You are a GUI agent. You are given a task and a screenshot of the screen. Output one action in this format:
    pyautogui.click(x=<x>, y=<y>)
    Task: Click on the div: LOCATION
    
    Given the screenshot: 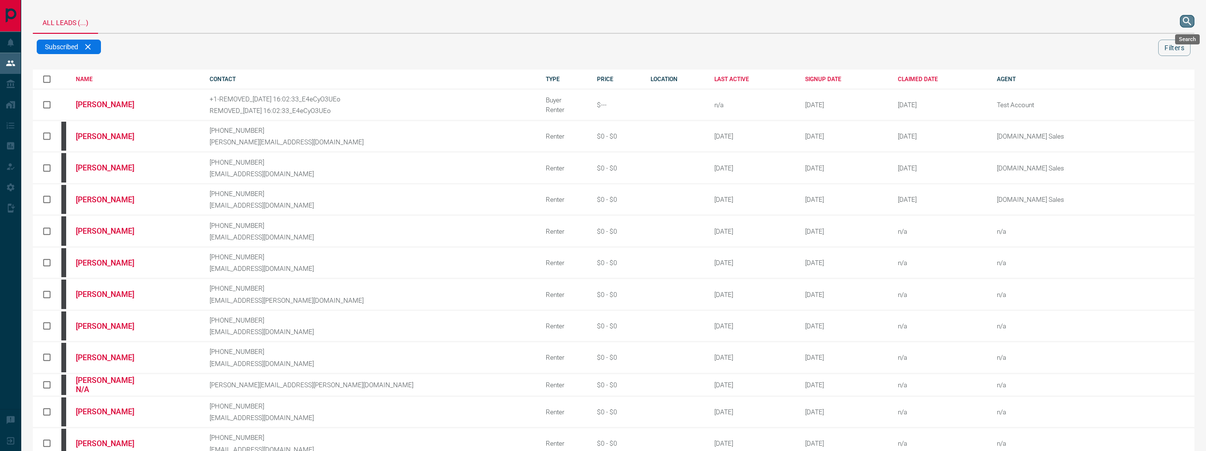 What is the action you would take?
    pyautogui.click(x=675, y=79)
    